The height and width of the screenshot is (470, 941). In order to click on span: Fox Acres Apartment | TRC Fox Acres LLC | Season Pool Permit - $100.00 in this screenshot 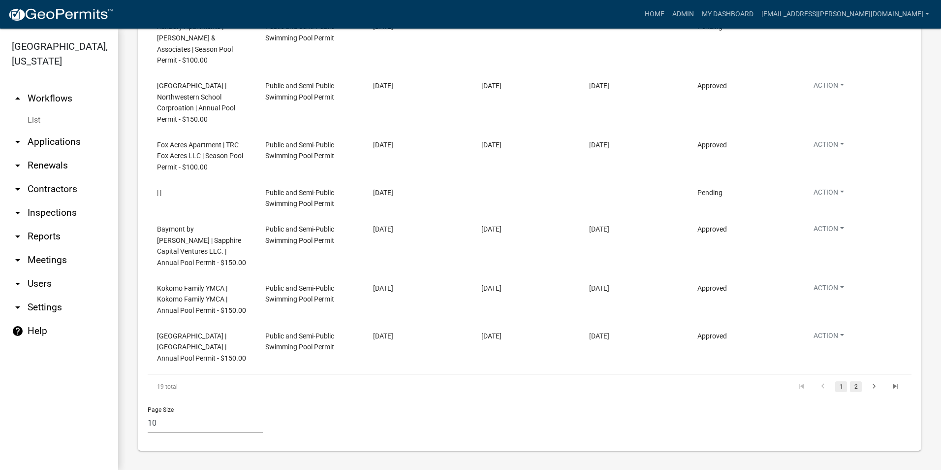, I will do `click(200, 156)`.